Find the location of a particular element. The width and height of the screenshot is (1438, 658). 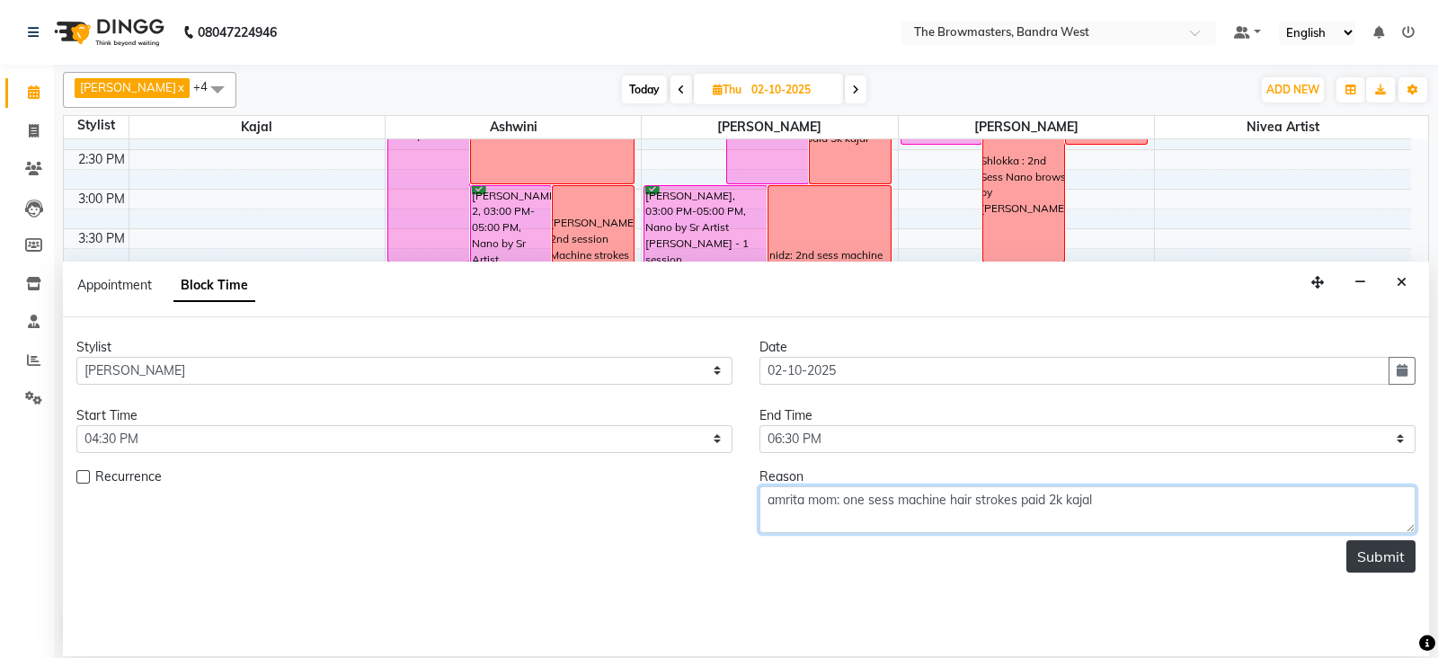

span: ADD NEW is located at coordinates (1293, 89).